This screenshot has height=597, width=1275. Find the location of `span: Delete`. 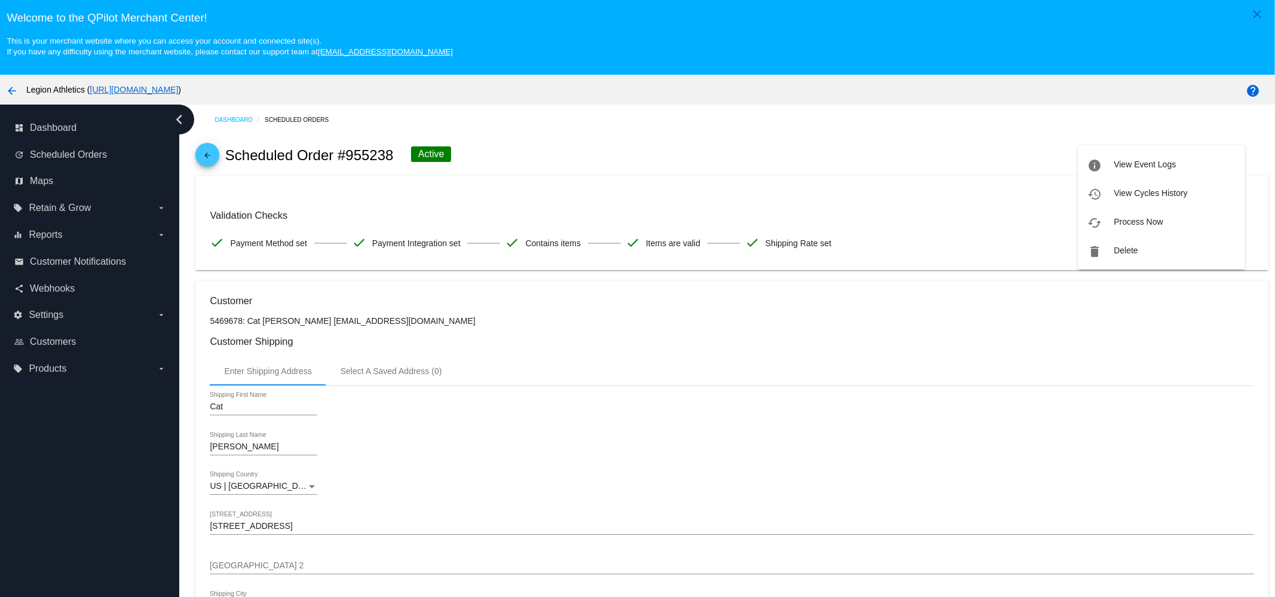

span: Delete is located at coordinates (1125, 250).